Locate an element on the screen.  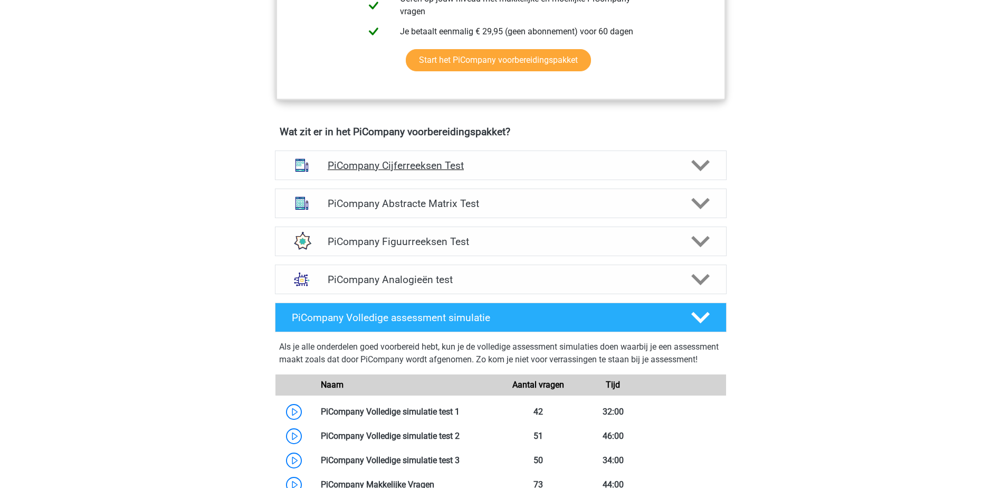
h4: PiCompany Analogieën test is located at coordinates (500, 279).